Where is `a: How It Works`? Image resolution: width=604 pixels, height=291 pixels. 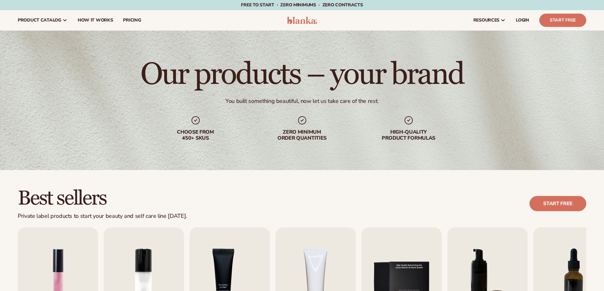 a: How It Works is located at coordinates (95, 20).